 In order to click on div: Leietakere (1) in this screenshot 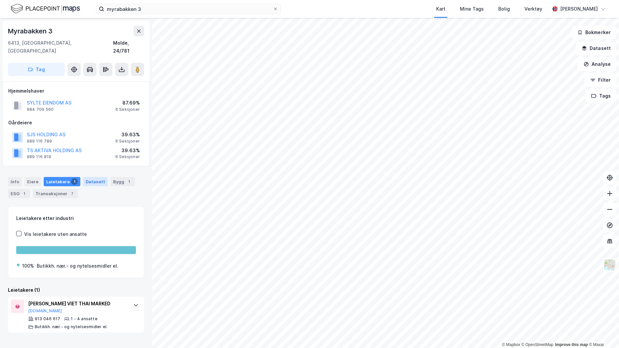, I will do `click(76, 290)`.